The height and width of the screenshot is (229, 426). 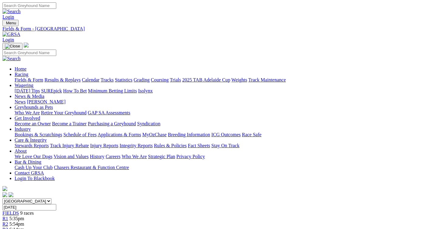 I want to click on a: Care & Integrity, so click(x=31, y=140).